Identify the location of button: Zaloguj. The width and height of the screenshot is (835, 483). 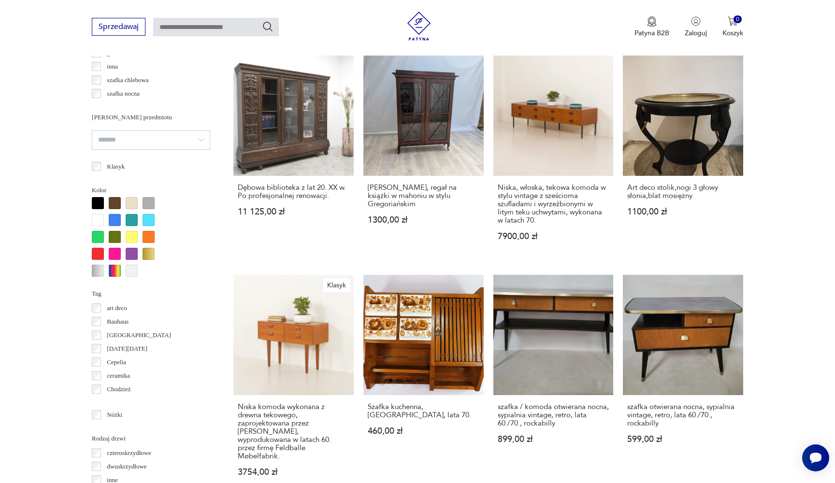
(696, 27).